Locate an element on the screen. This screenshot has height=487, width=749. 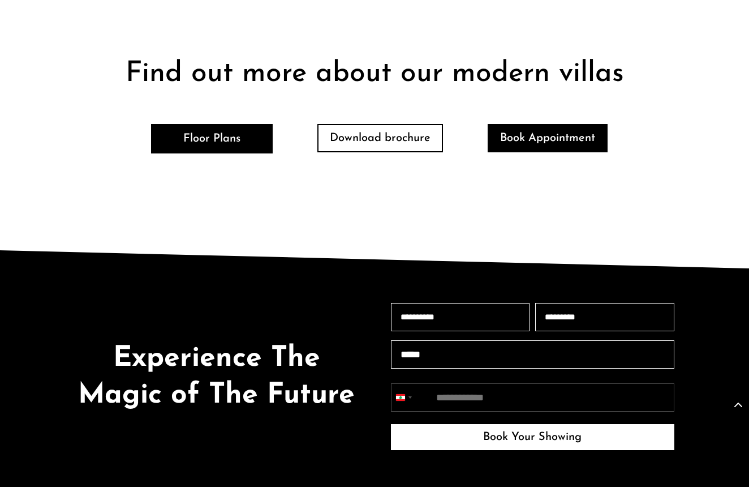
a: Download brochure is located at coordinates (380, 138).